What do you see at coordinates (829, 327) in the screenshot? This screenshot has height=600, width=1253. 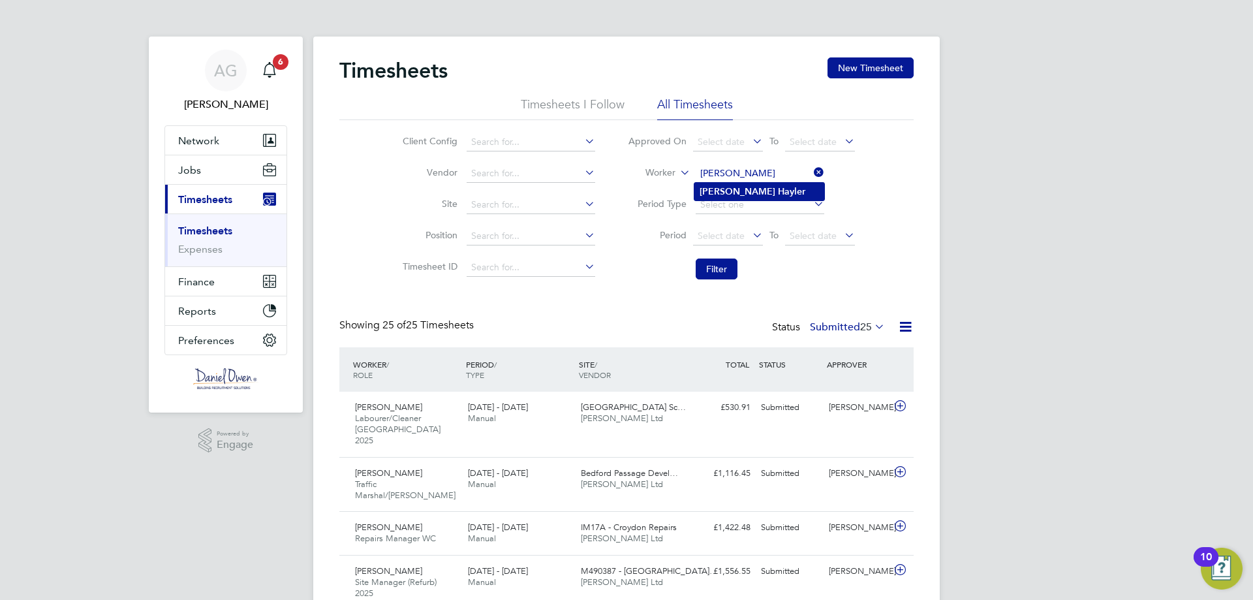 I see `div: Status` at bounding box center [829, 327].